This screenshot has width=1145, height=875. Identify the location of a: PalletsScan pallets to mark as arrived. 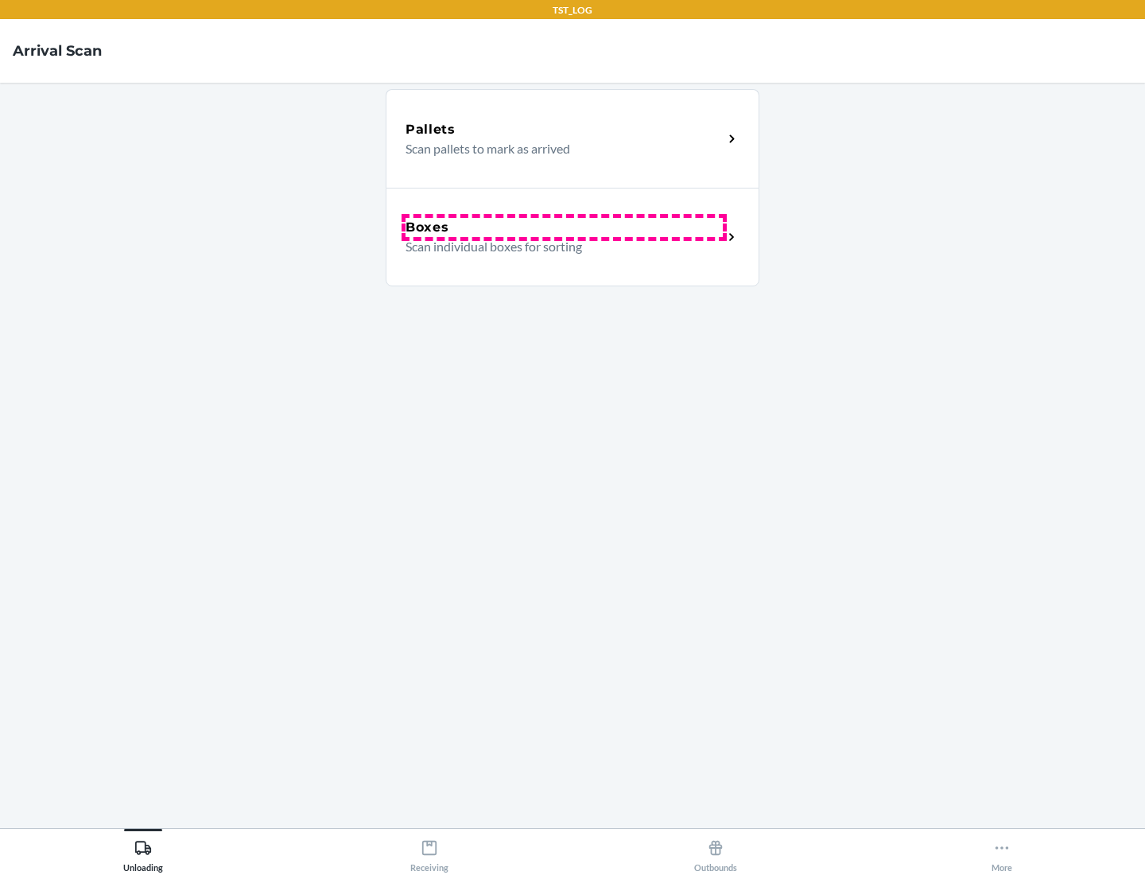
(573, 138).